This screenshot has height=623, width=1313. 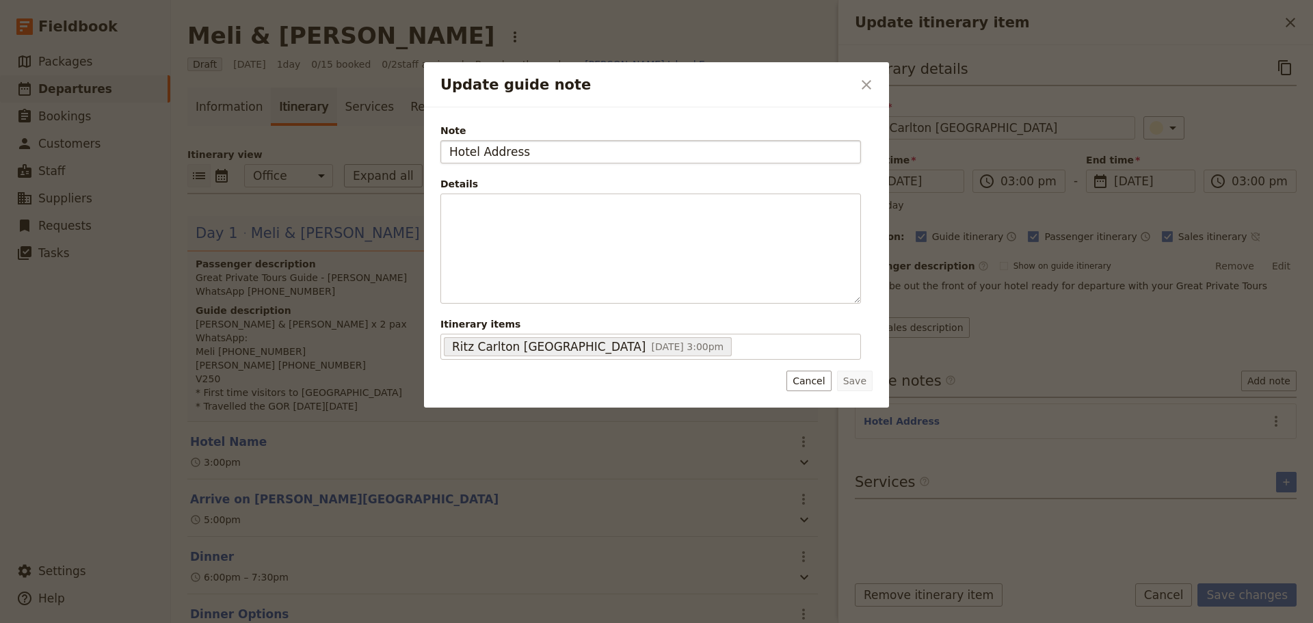 What do you see at coordinates (650, 184) in the screenshot?
I see `div: Details` at bounding box center [650, 184].